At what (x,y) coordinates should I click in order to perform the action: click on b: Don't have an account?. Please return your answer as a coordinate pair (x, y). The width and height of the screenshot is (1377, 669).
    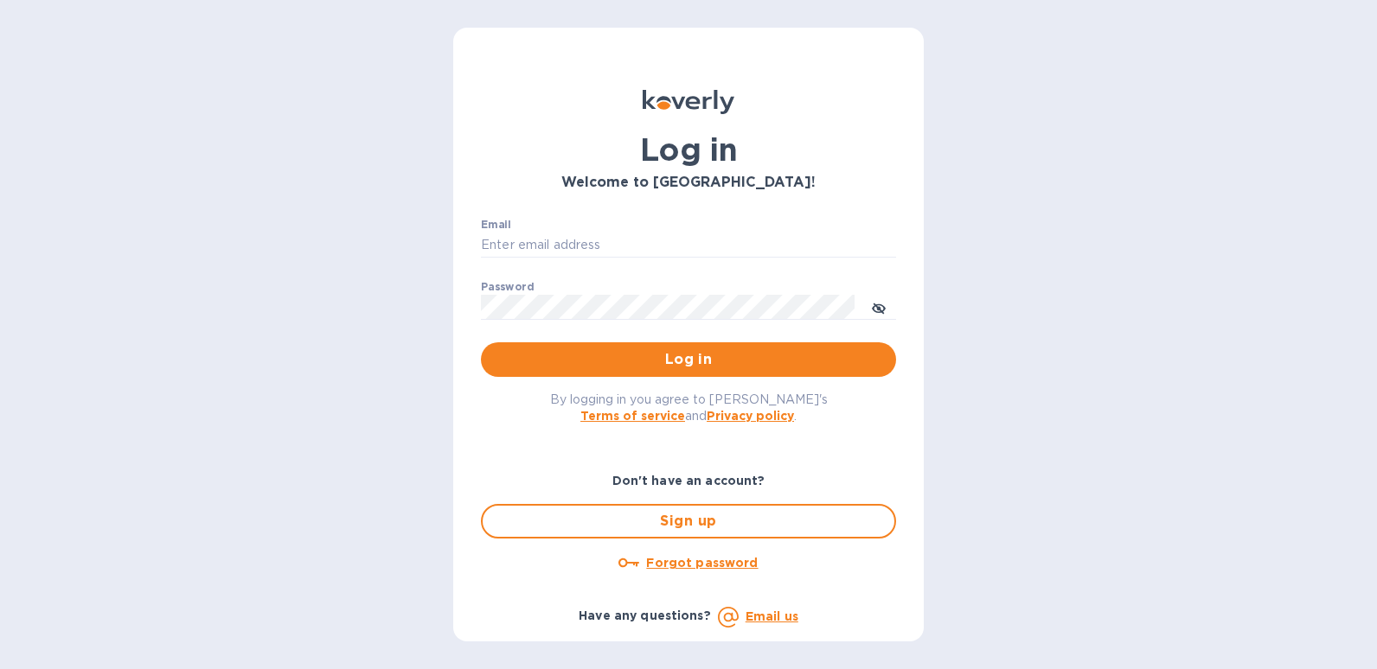
    Looking at the image, I should click on (688, 481).